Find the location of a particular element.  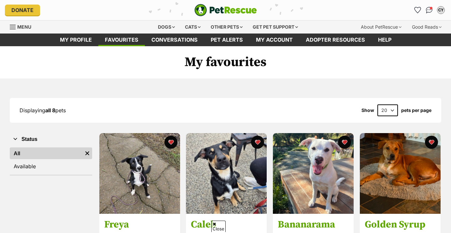

strong: all 8 is located at coordinates (50, 110).